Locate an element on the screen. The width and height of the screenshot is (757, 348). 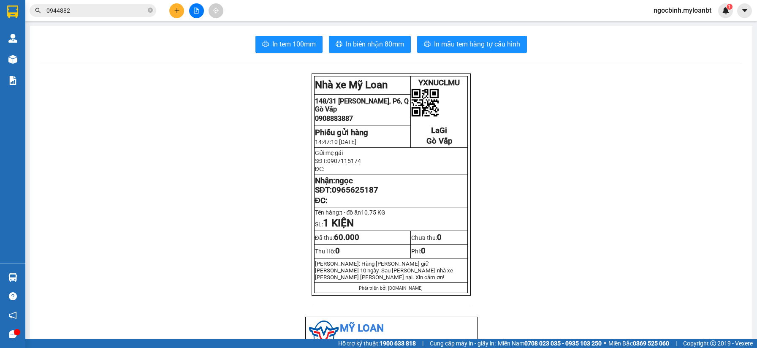
button: printerIn tem 100mm is located at coordinates (289, 44).